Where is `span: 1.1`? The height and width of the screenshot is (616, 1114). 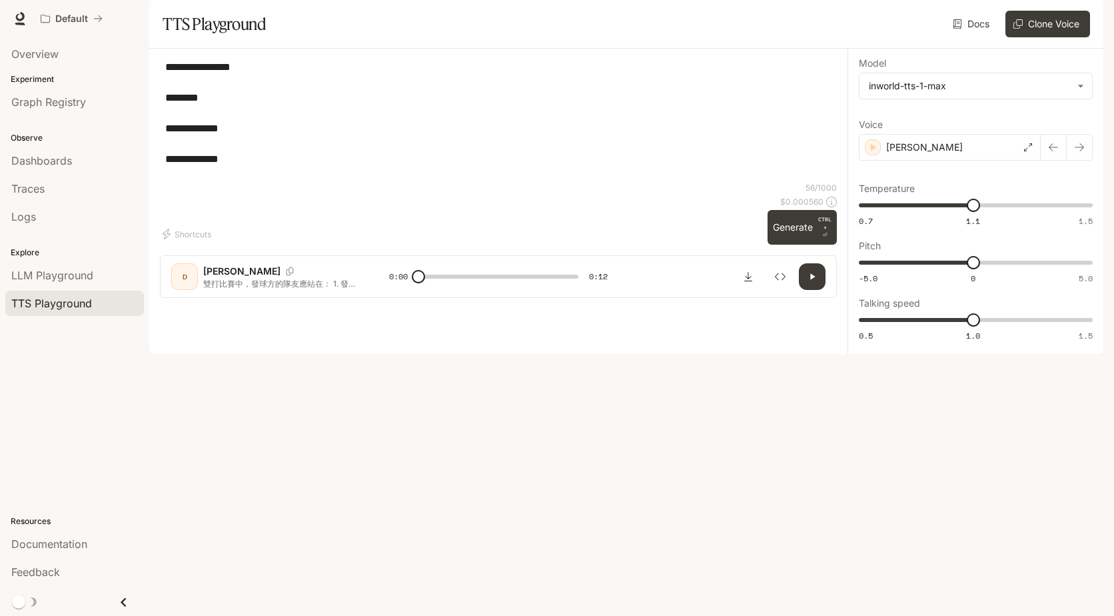
span: 1.1 is located at coordinates (973, 221).